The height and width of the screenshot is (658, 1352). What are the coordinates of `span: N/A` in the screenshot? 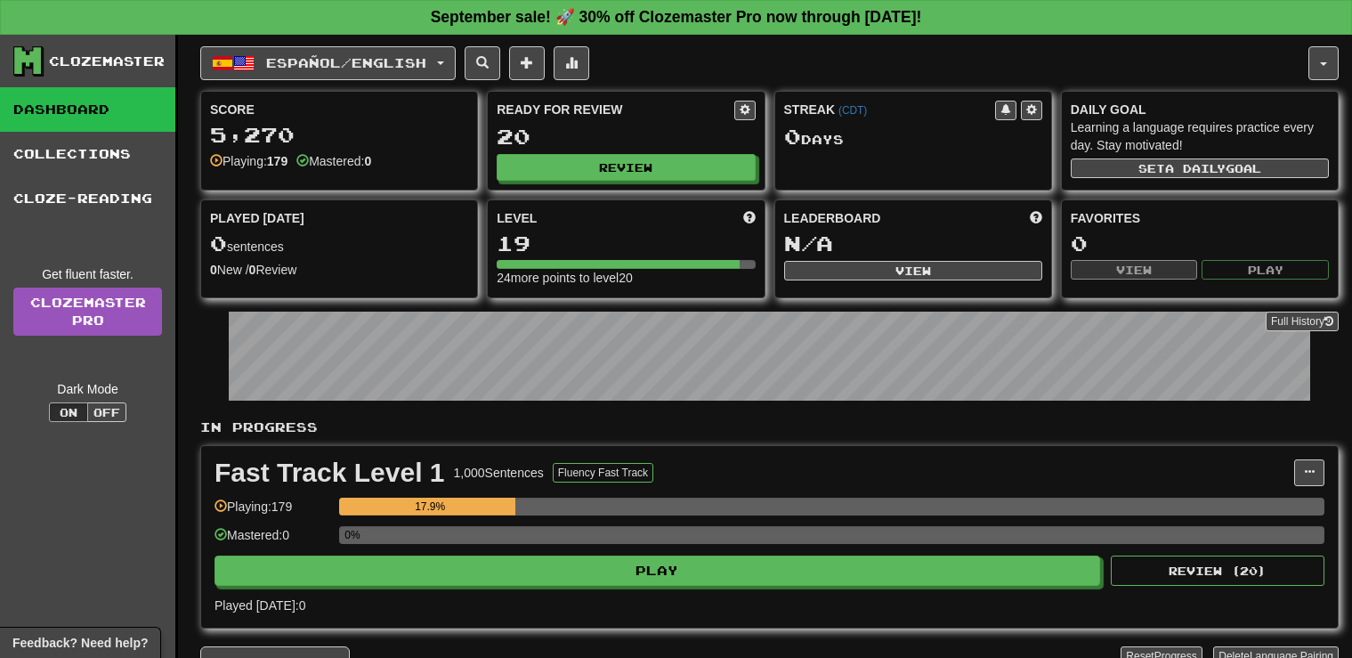 It's located at (808, 243).